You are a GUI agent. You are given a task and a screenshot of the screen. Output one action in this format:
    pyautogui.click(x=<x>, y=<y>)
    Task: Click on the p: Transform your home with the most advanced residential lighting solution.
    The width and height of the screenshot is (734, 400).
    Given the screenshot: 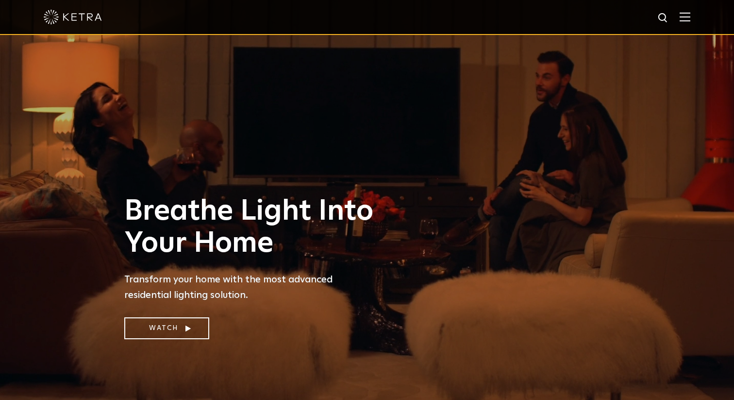 What is the action you would take?
    pyautogui.click(x=253, y=287)
    